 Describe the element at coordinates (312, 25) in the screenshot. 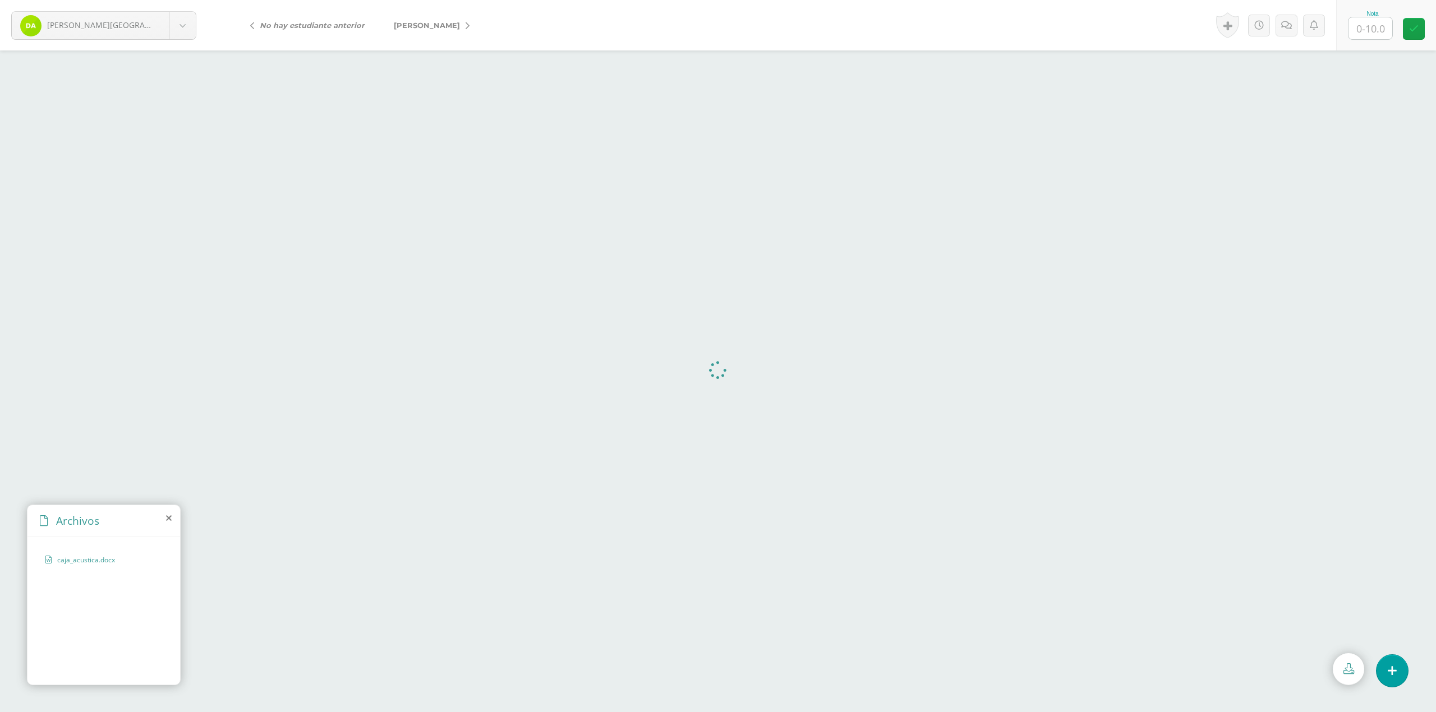

I see `i: No hay estudiante anterior` at that location.